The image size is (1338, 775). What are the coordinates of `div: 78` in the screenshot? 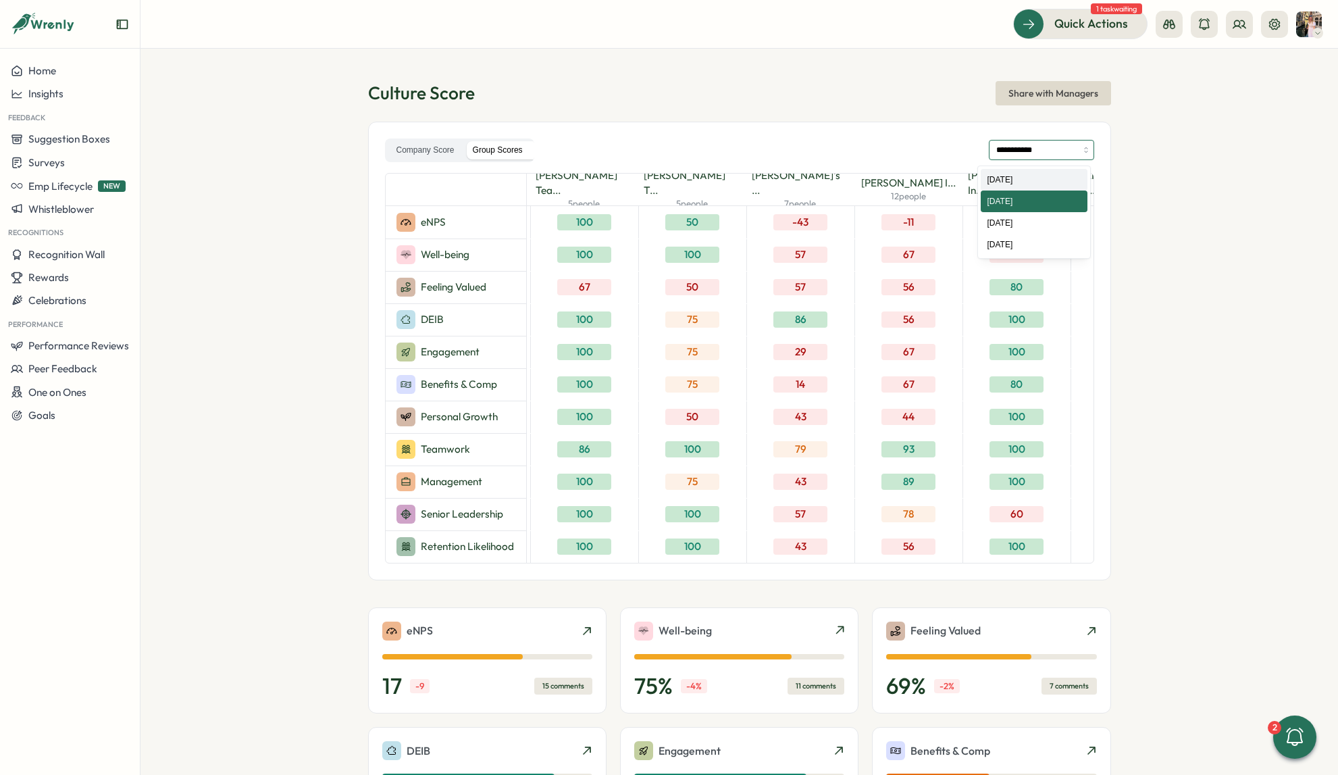 It's located at (908, 514).